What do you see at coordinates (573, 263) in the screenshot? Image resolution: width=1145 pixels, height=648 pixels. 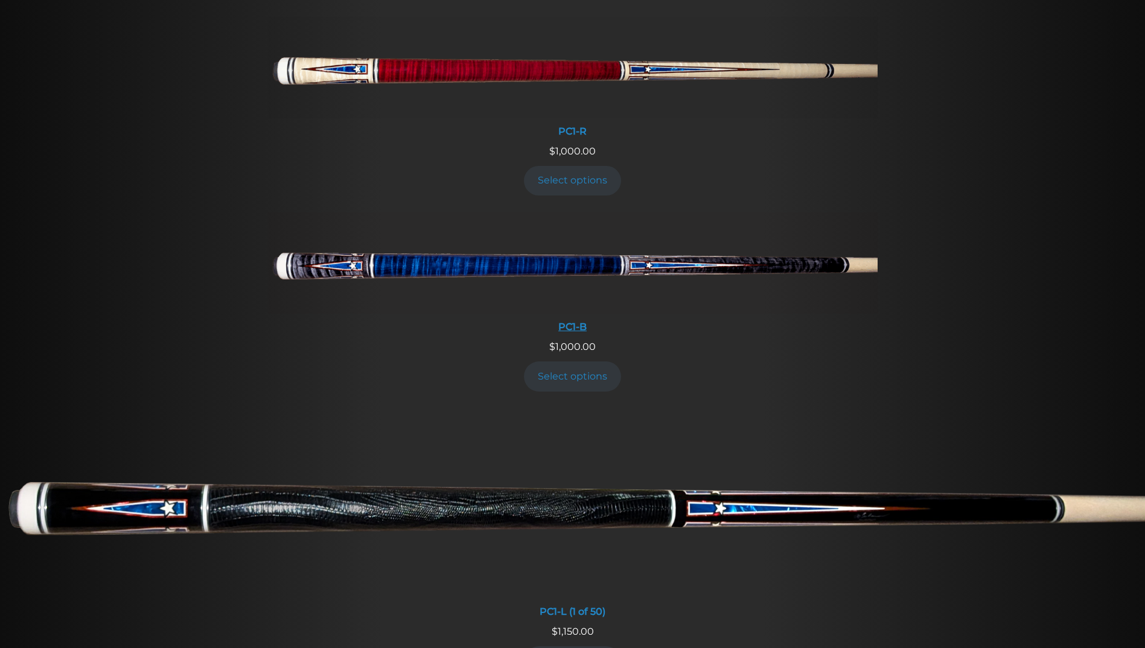 I see `img: PC1-B` at bounding box center [573, 263].